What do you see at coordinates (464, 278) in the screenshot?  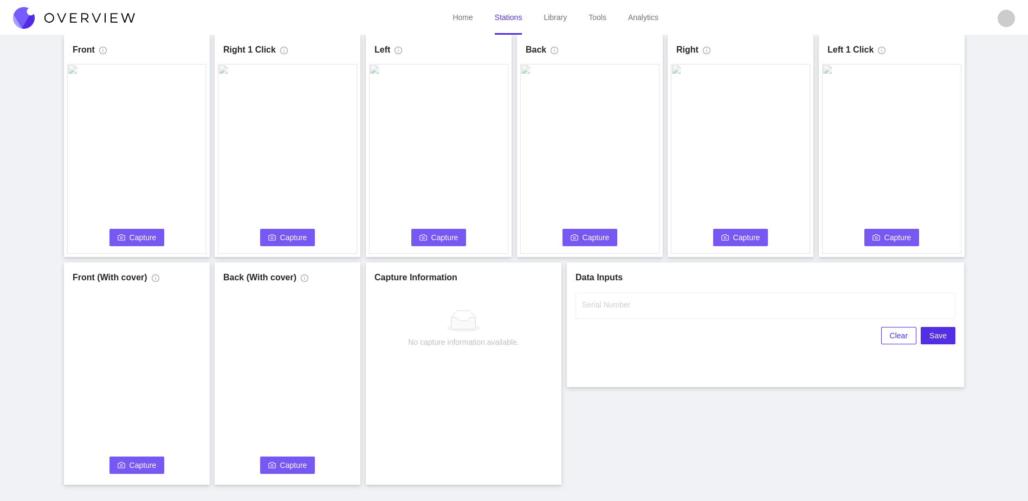 I see `h1: Capture Information` at bounding box center [464, 278].